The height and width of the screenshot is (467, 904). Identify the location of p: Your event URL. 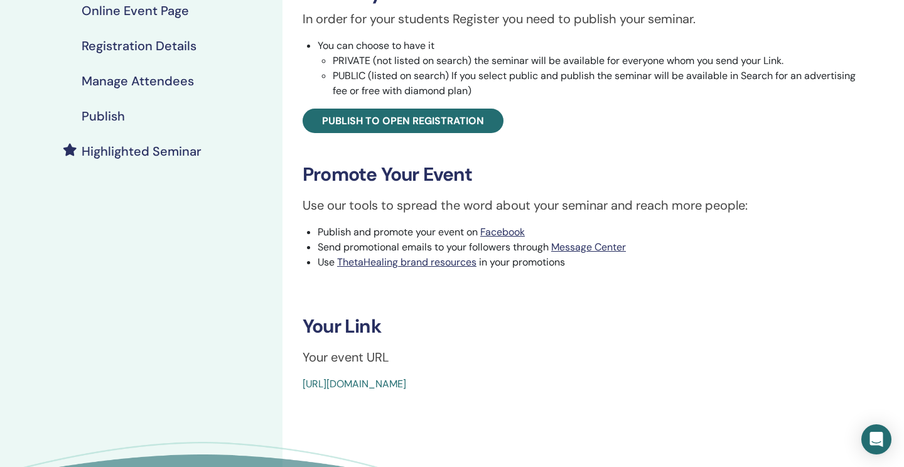
(584, 357).